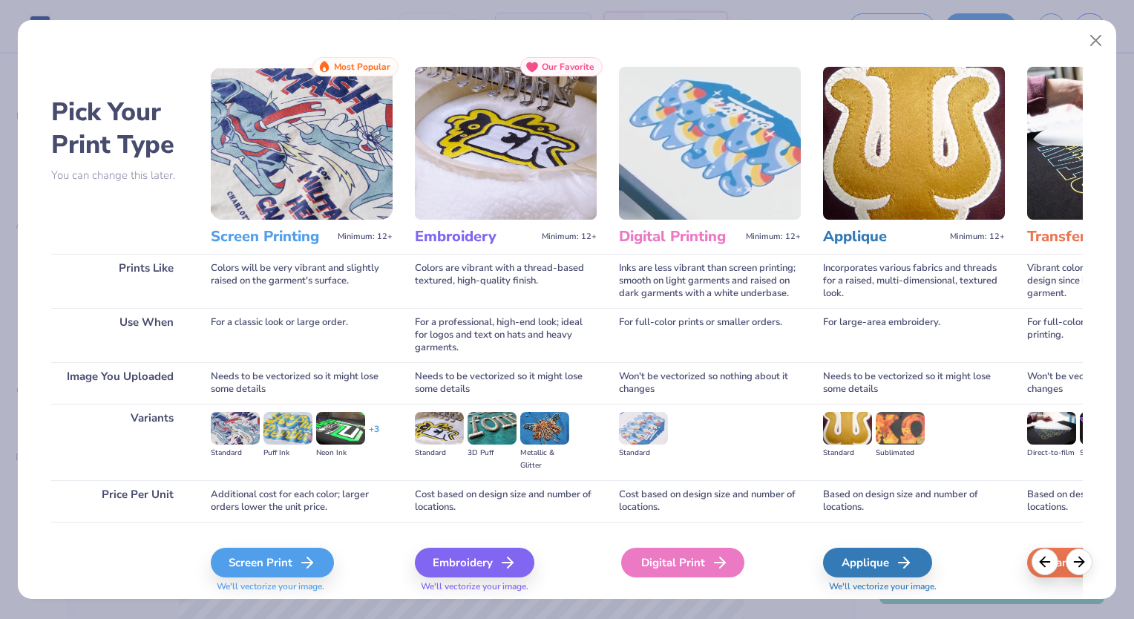  What do you see at coordinates (474, 563) in the screenshot?
I see `div: Embroidery` at bounding box center [474, 563].